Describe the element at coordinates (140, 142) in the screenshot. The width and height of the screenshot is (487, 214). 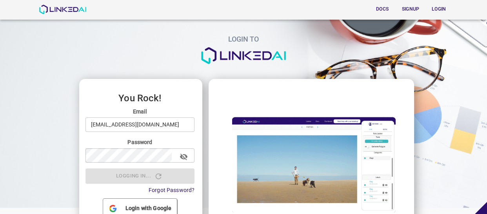
I see `label: Password` at that location.